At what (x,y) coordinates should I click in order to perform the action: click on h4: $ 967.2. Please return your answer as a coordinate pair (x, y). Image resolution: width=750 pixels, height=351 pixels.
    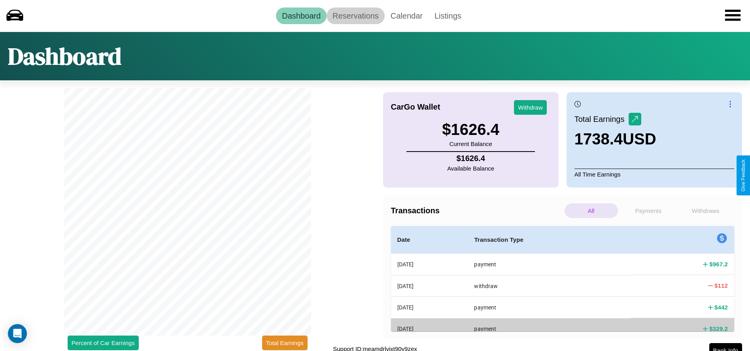
    Looking at the image, I should click on (719, 264).